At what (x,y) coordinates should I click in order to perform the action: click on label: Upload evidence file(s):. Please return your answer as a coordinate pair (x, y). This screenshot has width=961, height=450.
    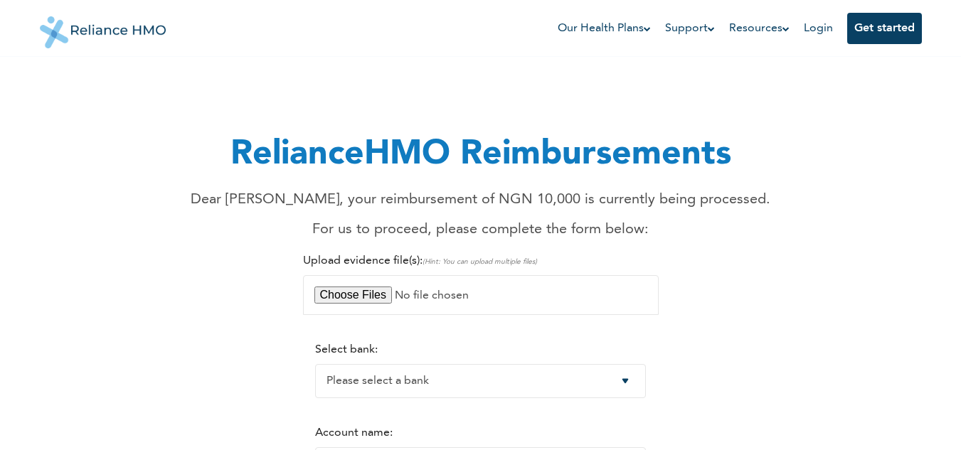
    Looking at the image, I should click on (420, 261).